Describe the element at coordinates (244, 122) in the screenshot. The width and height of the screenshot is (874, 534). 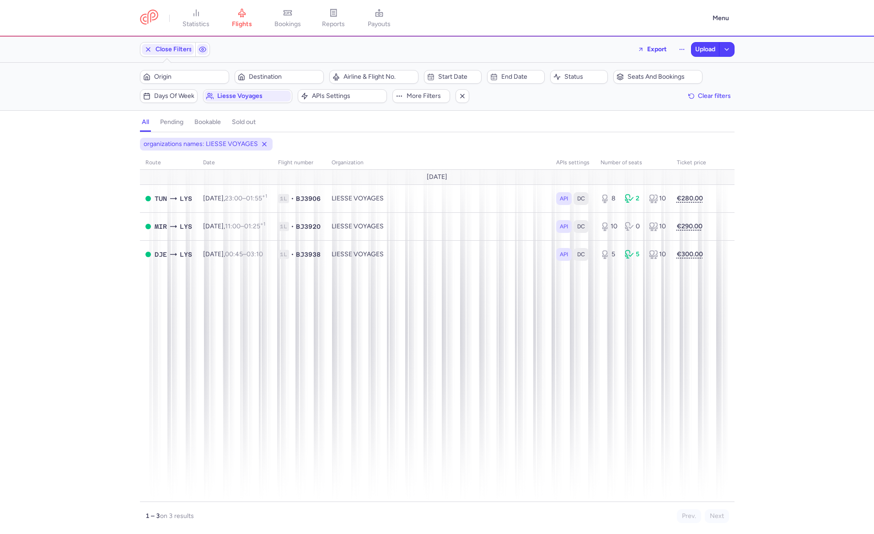
I see `h4: sold out` at that location.